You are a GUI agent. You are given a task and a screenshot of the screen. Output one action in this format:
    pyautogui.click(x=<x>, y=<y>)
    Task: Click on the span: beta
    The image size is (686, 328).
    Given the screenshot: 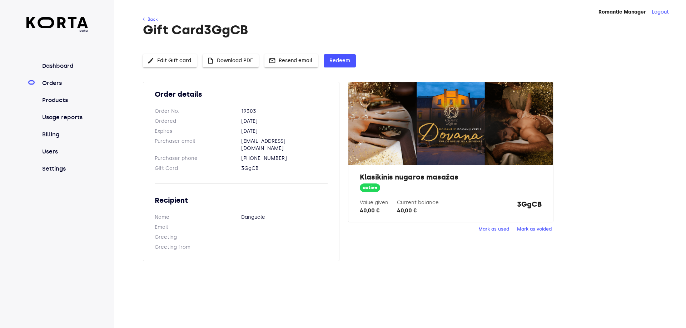 What is the action you would take?
    pyautogui.click(x=57, y=31)
    